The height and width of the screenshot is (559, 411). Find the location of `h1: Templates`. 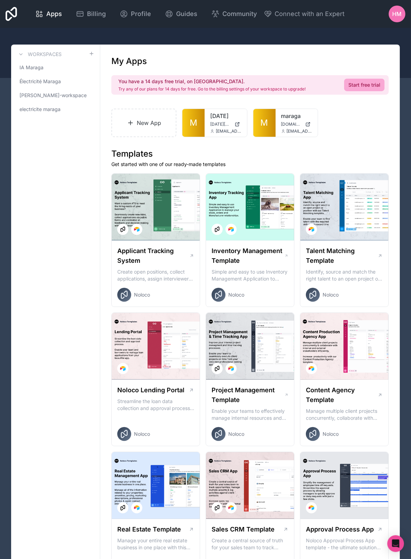

h1: Templates is located at coordinates (250, 154).